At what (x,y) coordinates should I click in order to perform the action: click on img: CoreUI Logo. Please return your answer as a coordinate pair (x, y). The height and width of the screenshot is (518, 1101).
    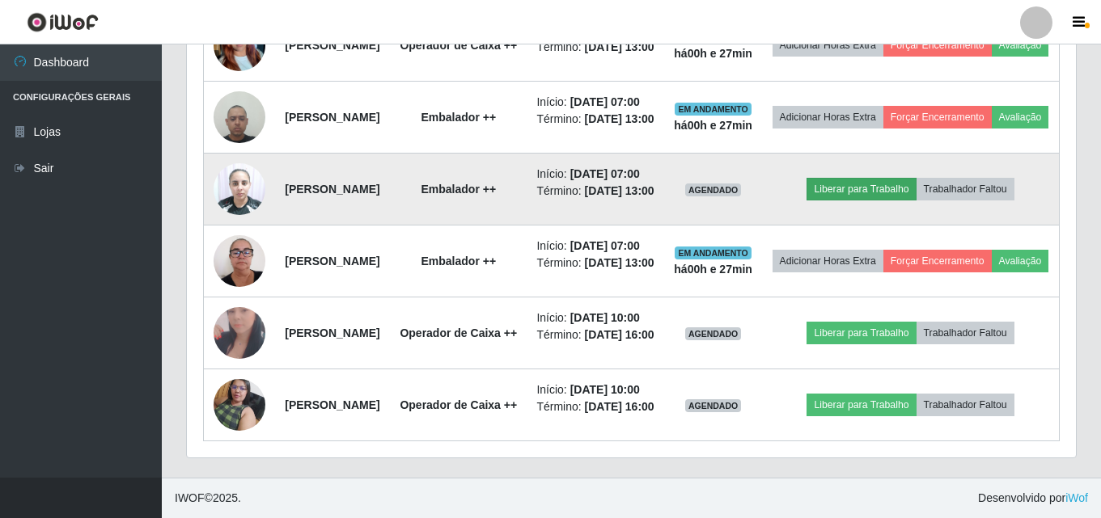
    Looking at the image, I should click on (62, 22).